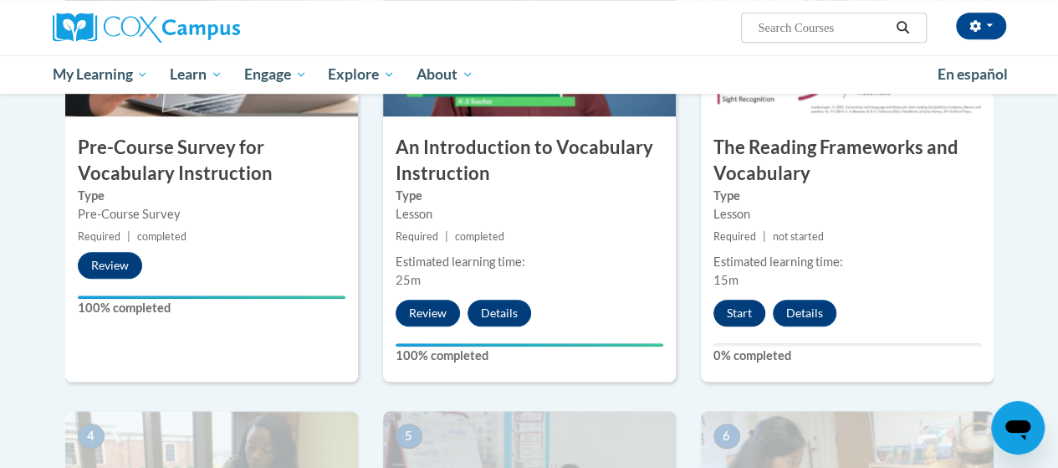  Describe the element at coordinates (196, 74) in the screenshot. I see `span: Learn` at that location.